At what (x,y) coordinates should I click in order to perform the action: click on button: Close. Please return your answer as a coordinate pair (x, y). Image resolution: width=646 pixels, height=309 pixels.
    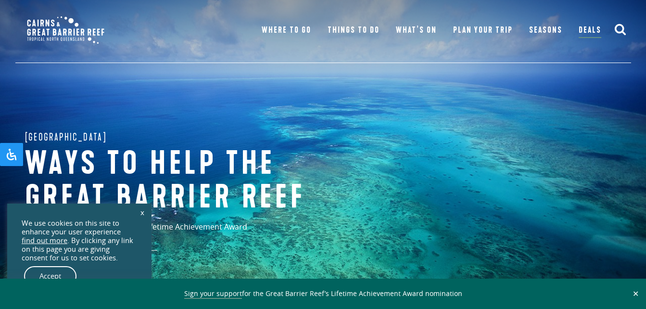
    Looking at the image, I should click on (635, 293).